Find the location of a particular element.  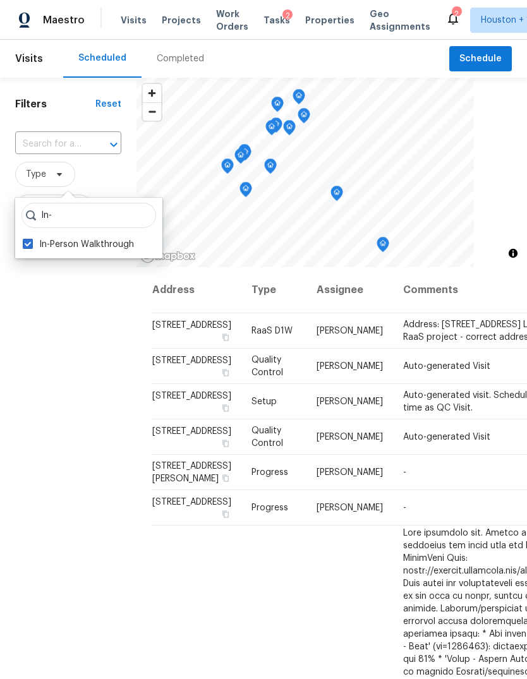

th: Assignee is located at coordinates (349, 290).